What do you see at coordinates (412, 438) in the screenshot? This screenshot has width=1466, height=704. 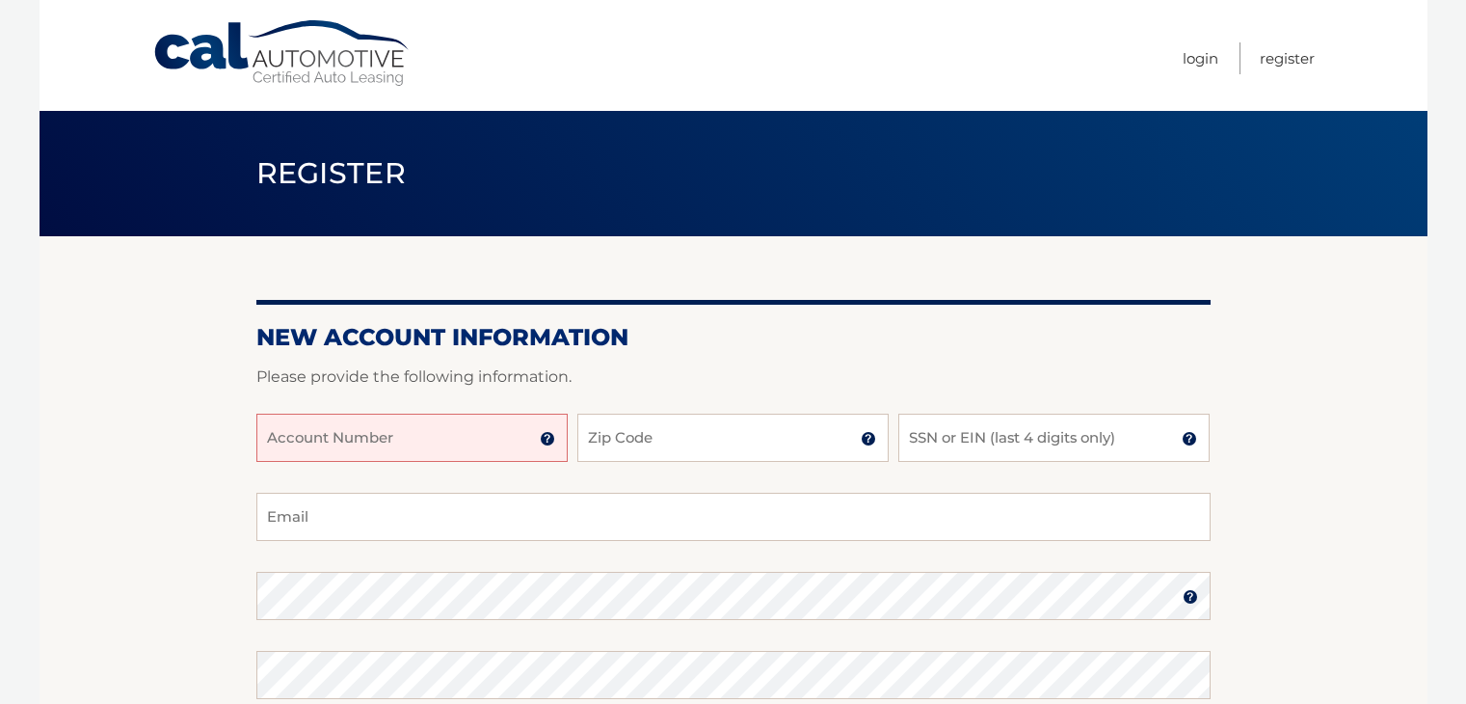 I see `input: Account Number` at bounding box center [412, 438].